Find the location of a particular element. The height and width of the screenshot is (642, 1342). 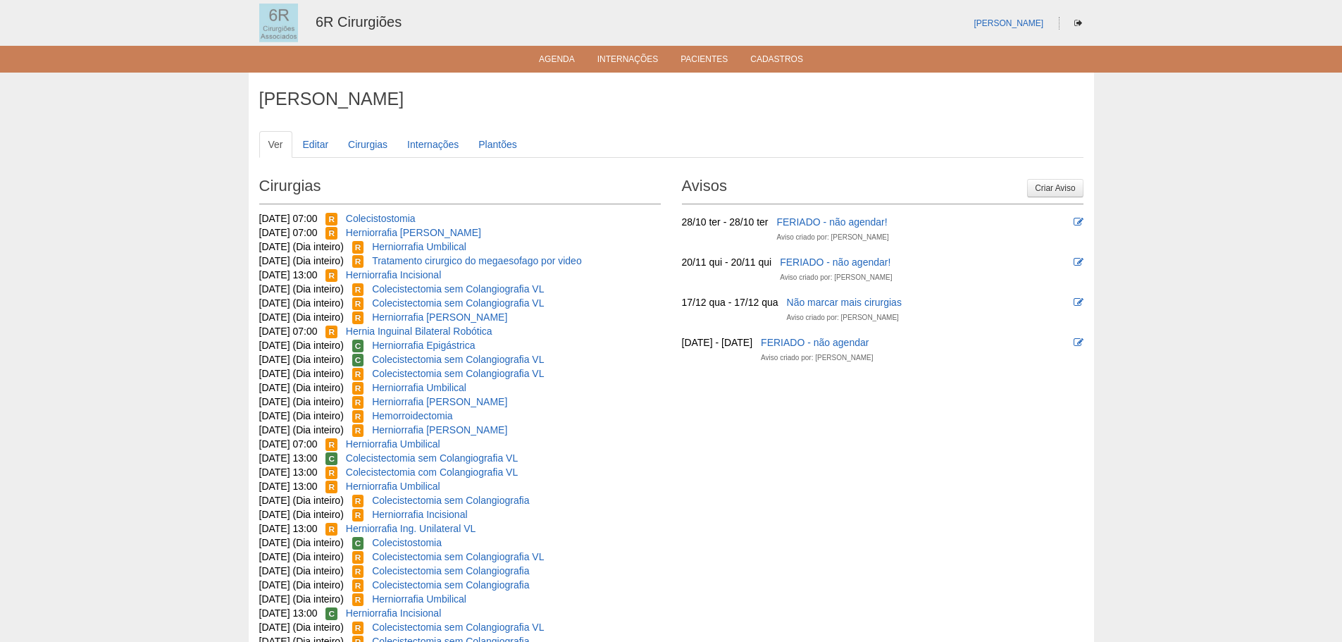

a: Herniorrafia Ing. Unilateral VL is located at coordinates (411, 528).